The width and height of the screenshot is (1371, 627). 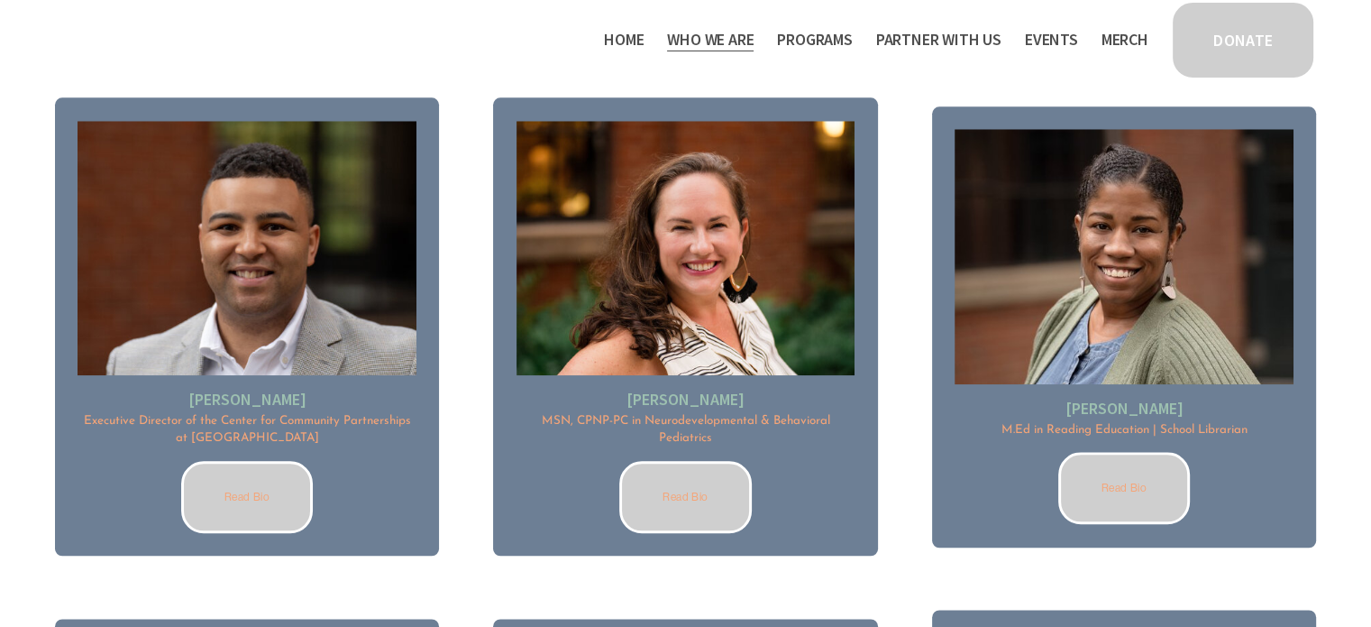 I want to click on p: M.Ed in Reading Education | School Librarian, so click(x=1123, y=430).